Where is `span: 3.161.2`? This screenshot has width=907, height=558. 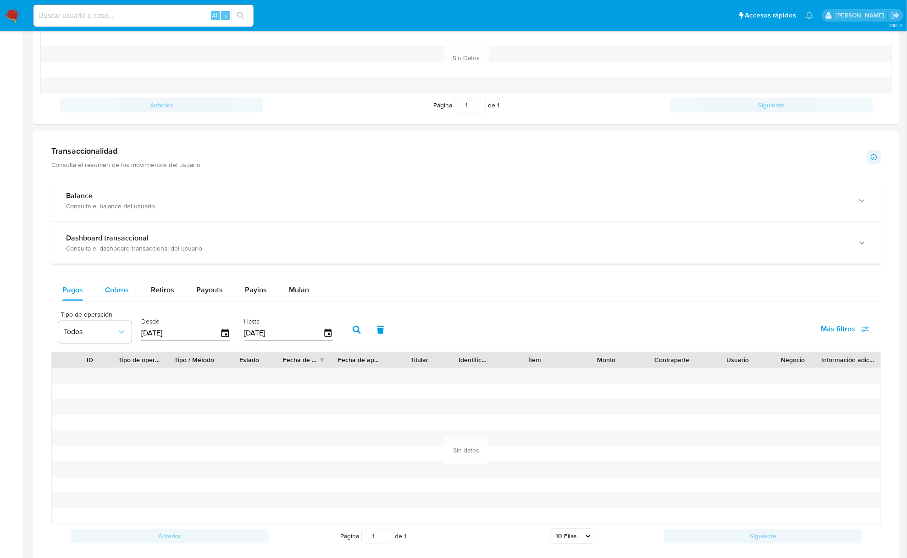
span: 3.161.2 is located at coordinates (896, 25).